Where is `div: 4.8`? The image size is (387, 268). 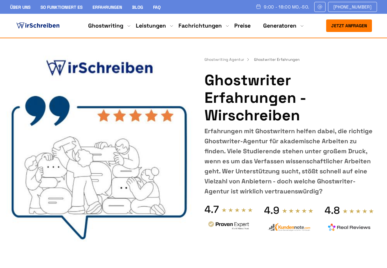
div: 4.8 is located at coordinates (332, 210).